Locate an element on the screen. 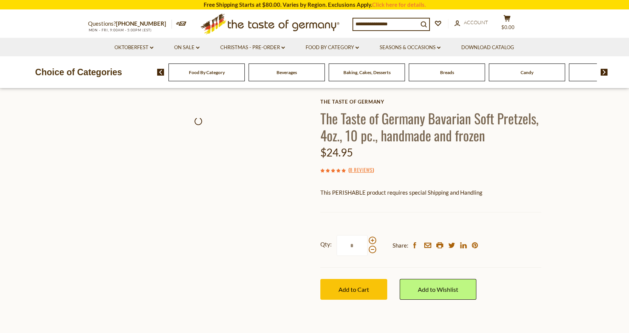 The height and width of the screenshot is (333, 629). a: Add to Wishlist is located at coordinates (438, 289).